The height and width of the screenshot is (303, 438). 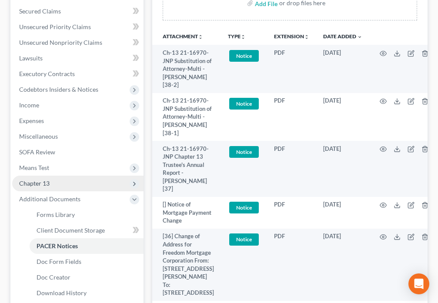 What do you see at coordinates (87, 293) in the screenshot?
I see `a: Download History` at bounding box center [87, 293].